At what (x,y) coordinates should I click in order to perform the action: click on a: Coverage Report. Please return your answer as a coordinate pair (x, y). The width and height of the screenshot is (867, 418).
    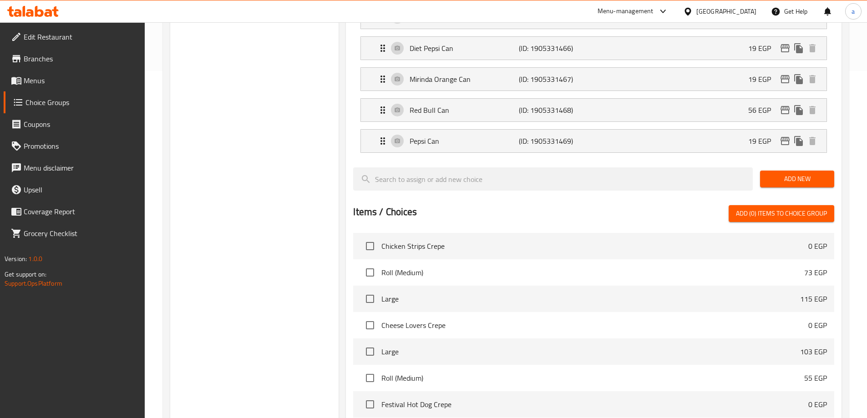
    Looking at the image, I should click on (74, 212).